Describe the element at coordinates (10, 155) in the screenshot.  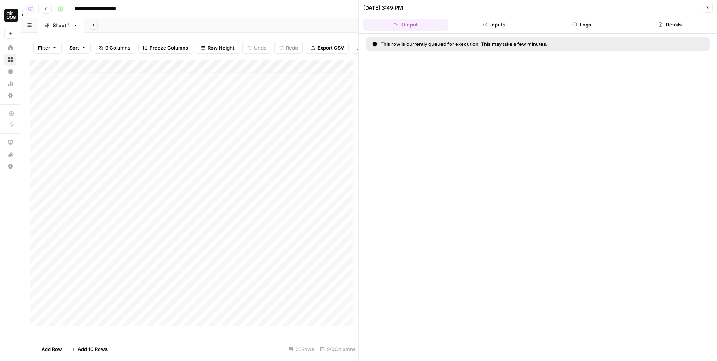
I see `button: What's new?` at that location.